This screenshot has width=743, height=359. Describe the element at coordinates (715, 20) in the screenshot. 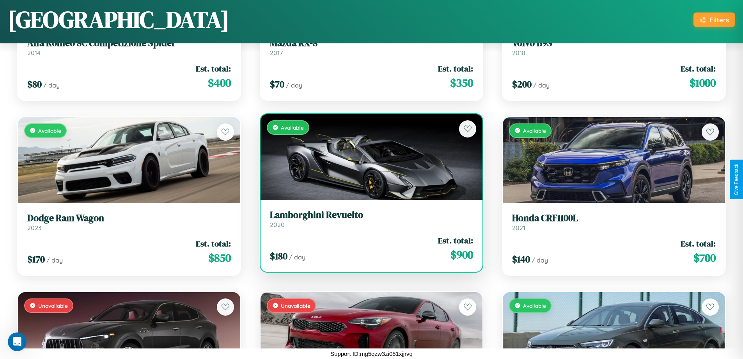

I see `button: Filters` at that location.